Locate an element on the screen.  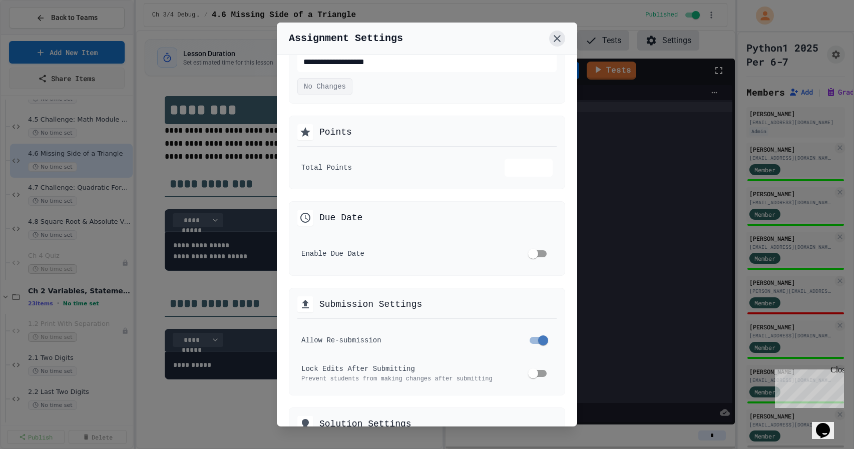
h1: Assignment Settings is located at coordinates (346, 39).